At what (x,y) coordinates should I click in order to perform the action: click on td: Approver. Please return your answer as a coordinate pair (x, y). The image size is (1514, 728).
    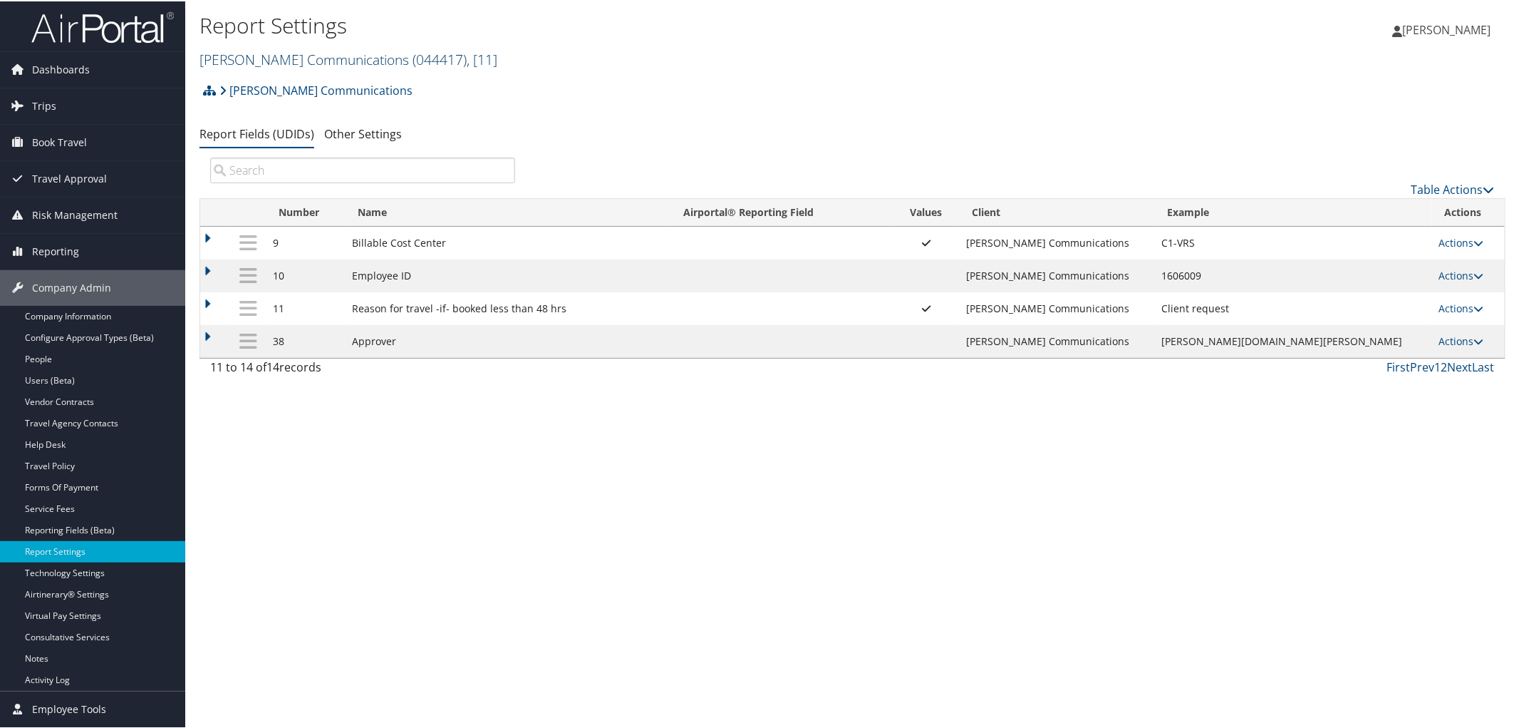
    Looking at the image, I should click on (507, 340).